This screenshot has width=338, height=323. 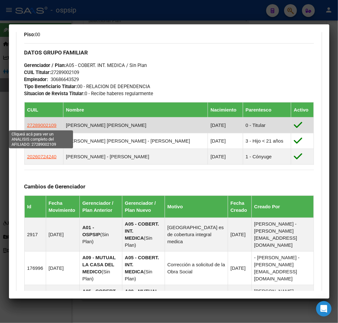 I want to click on th: Id, so click(x=35, y=207).